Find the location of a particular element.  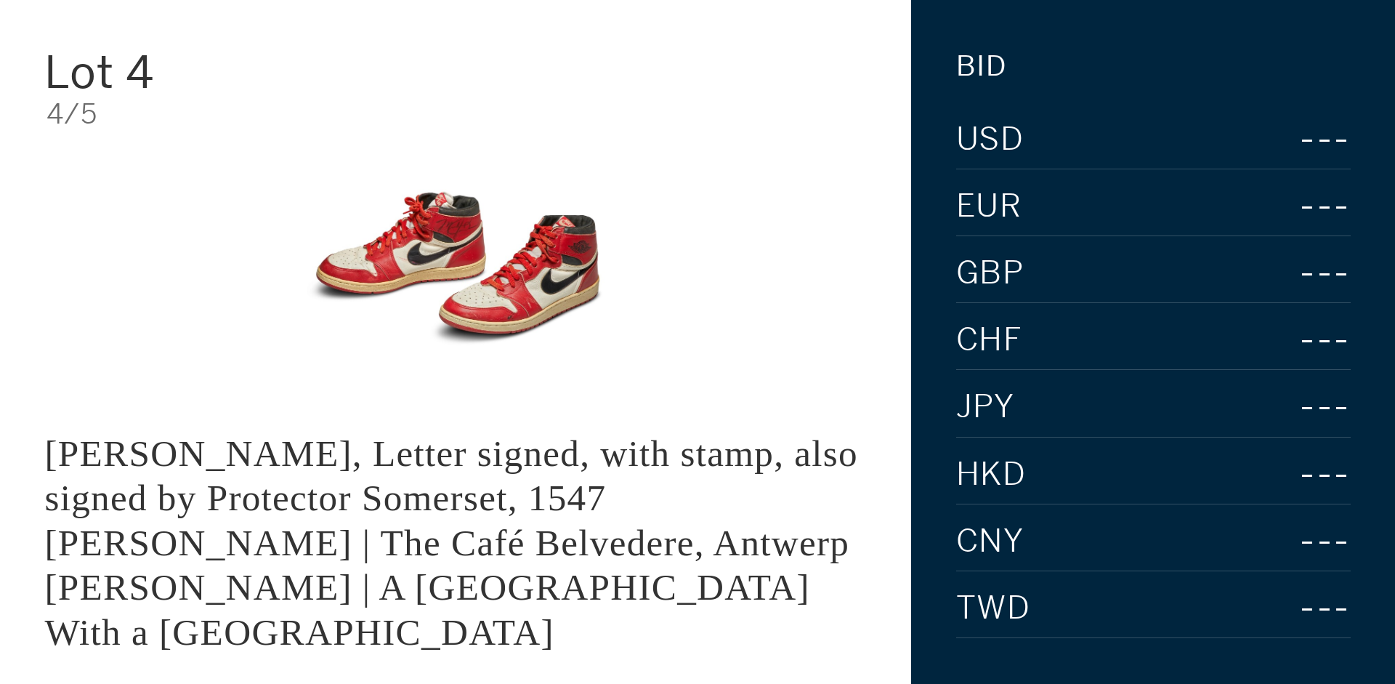

img: King Edward VI, Letter signed, with stamp, also signed by Protector Somerset, 1547 LOUIS VAN ENGE... is located at coordinates (456, 268).